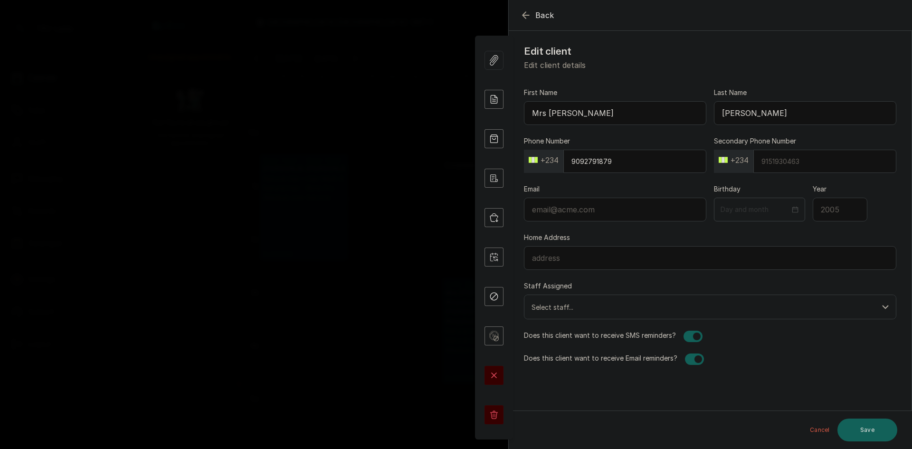 The width and height of the screenshot is (912, 449). Describe the element at coordinates (710, 52) in the screenshot. I see `h1: Edit client` at that location.